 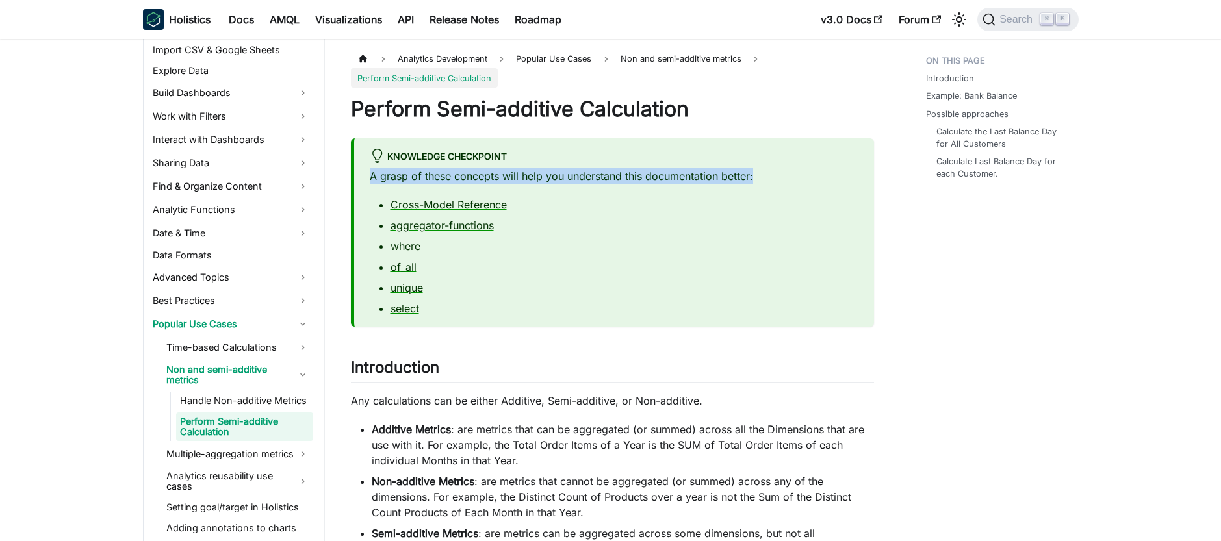 What do you see at coordinates (405, 19) in the screenshot?
I see `a: API` at bounding box center [405, 19].